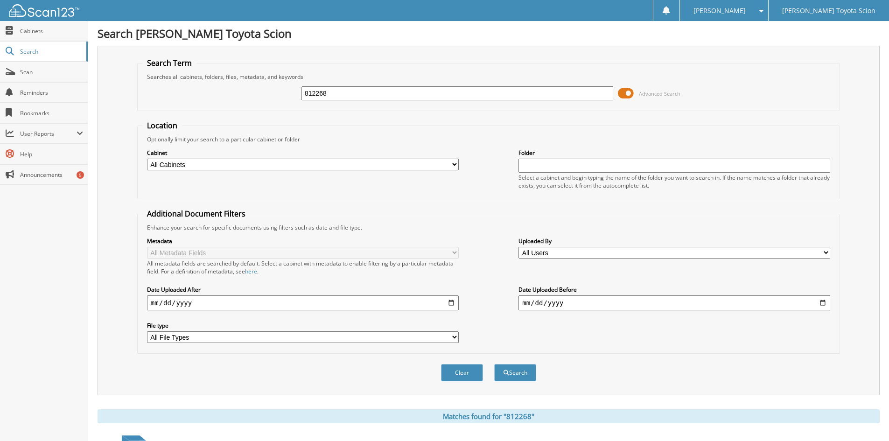  Describe the element at coordinates (660, 93) in the screenshot. I see `span: Advanced Search` at that location.